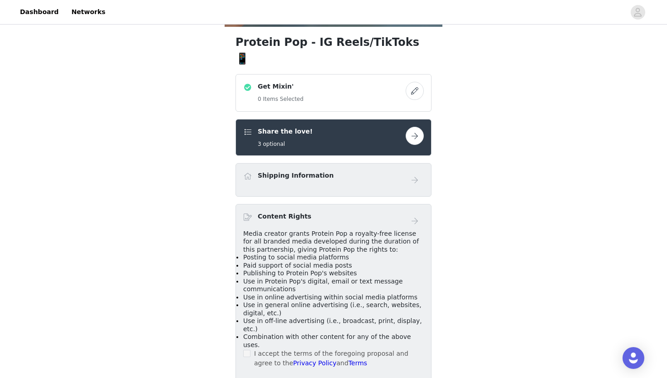  What do you see at coordinates (334, 180) in the screenshot?
I see `div: Shipping Information` at bounding box center [334, 180].